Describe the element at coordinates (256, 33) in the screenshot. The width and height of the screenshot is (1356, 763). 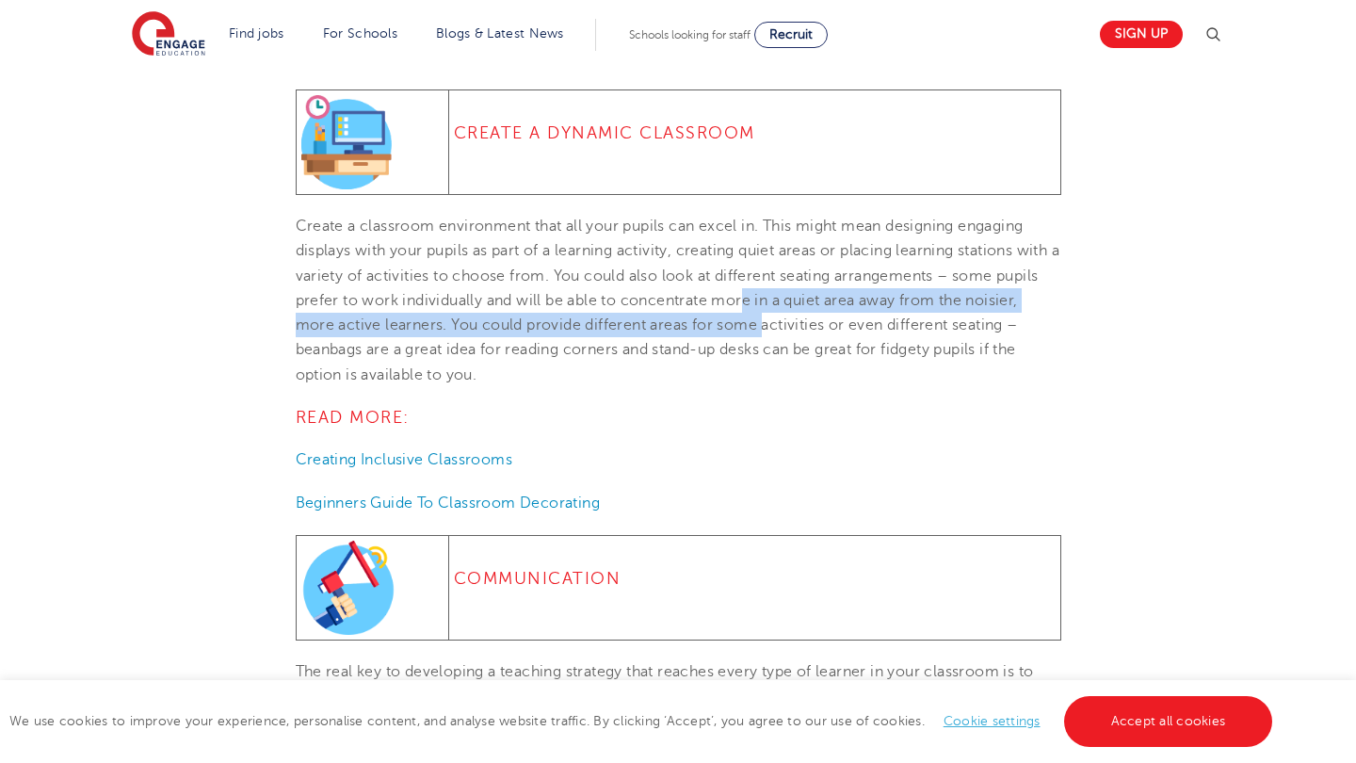
I see `a: Find jobs` at that location.